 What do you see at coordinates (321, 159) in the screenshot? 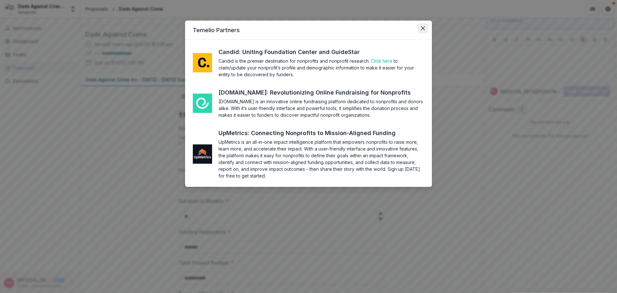
I see `section: UpMetrics is an all-in-one impact intelligence platform that empowers nonprofits to raise more, l...` at bounding box center [321, 159].